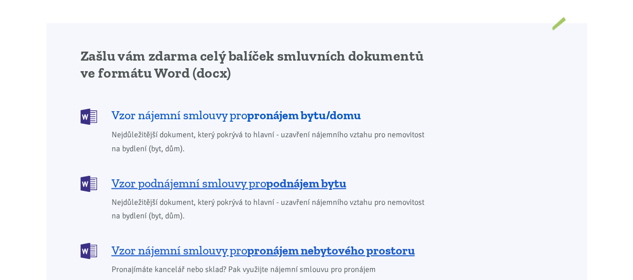 This screenshot has height=280, width=633. What do you see at coordinates (304, 115) in the screenshot?
I see `b: pronájem bytu/domu` at bounding box center [304, 115].